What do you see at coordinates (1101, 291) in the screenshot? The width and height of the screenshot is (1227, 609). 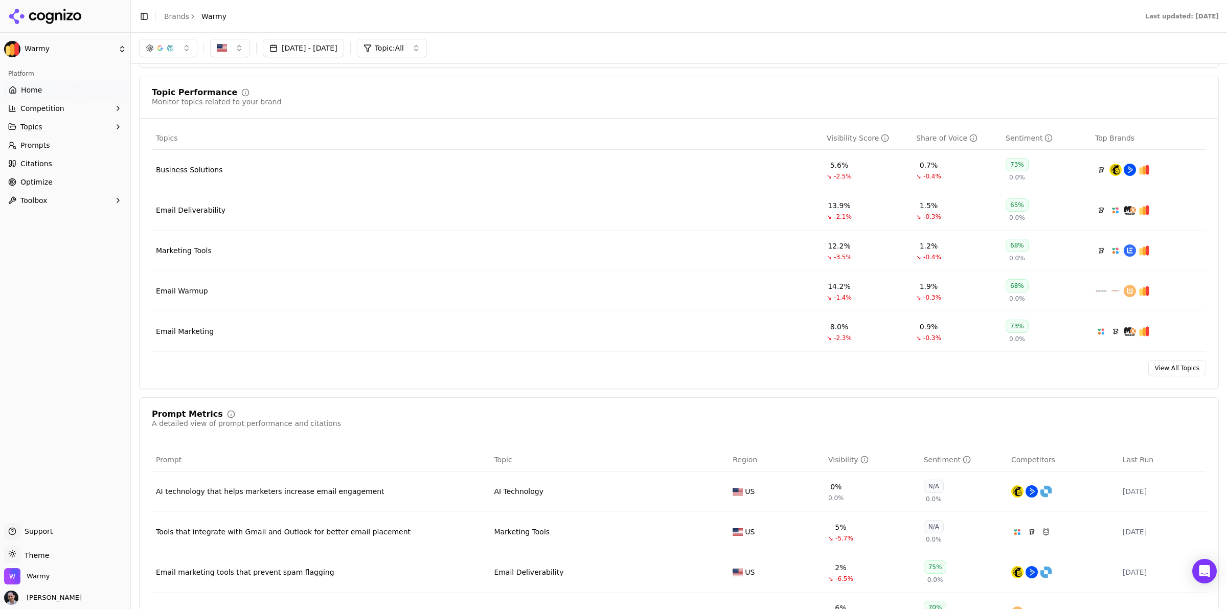 I see `img: warmup inbox` at bounding box center [1101, 291].